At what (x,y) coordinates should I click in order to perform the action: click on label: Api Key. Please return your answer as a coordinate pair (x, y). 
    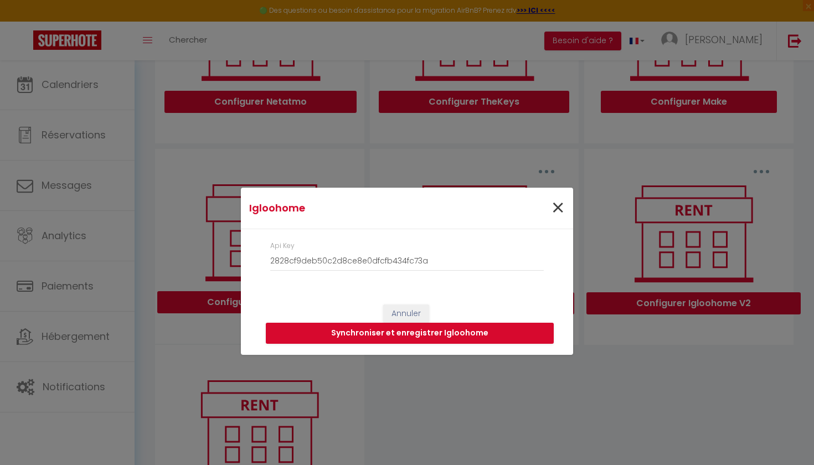
    Looking at the image, I should click on (283, 246).